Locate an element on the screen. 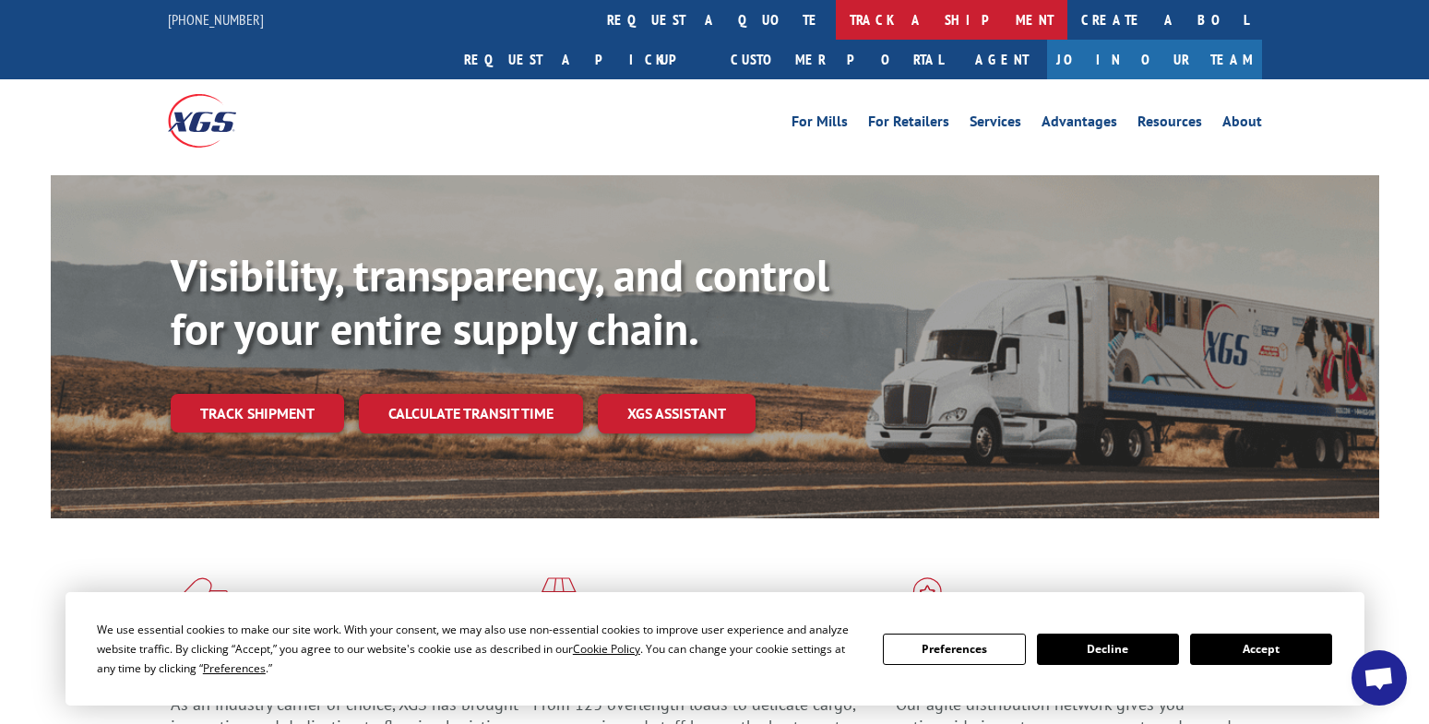  span: Preferences is located at coordinates (234, 668).